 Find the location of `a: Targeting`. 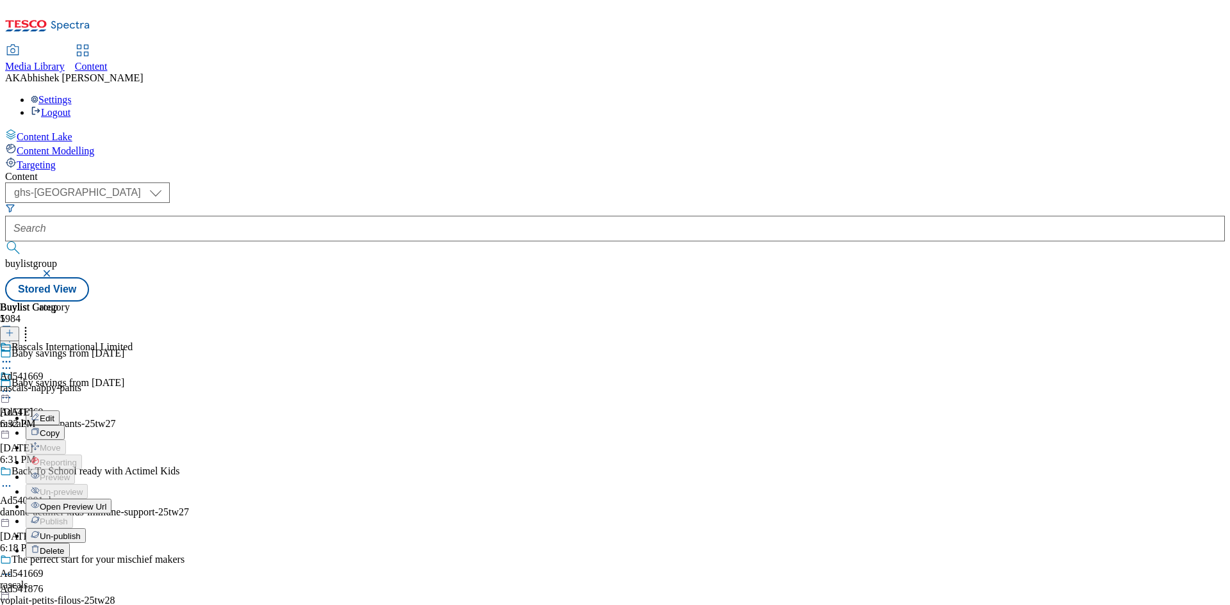

a: Targeting is located at coordinates (615, 164).